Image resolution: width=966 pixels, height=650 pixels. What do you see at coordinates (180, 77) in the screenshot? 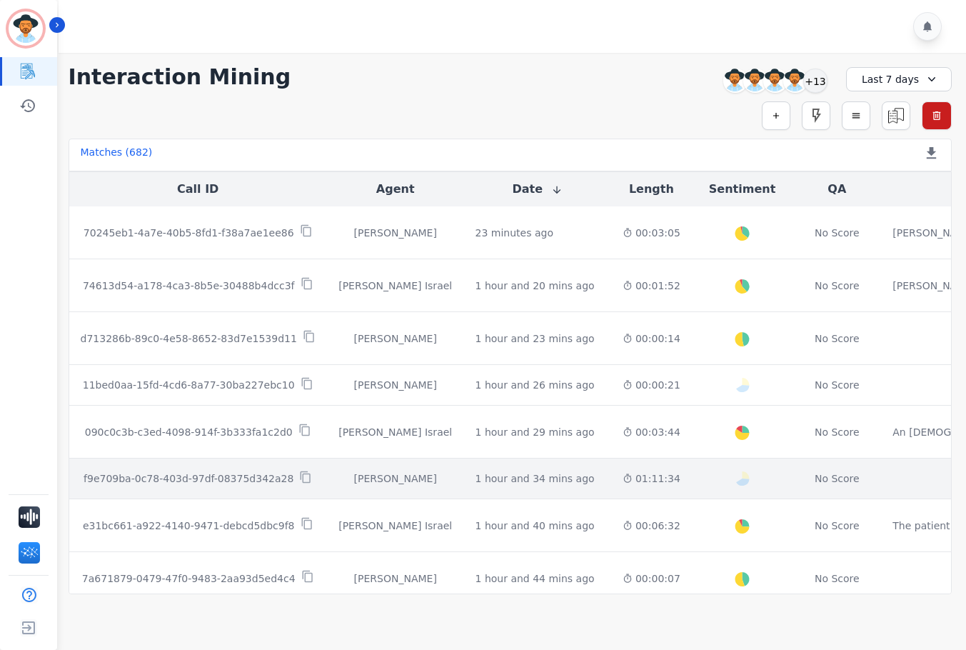
I see `h1: Interaction Mining` at bounding box center [180, 77].